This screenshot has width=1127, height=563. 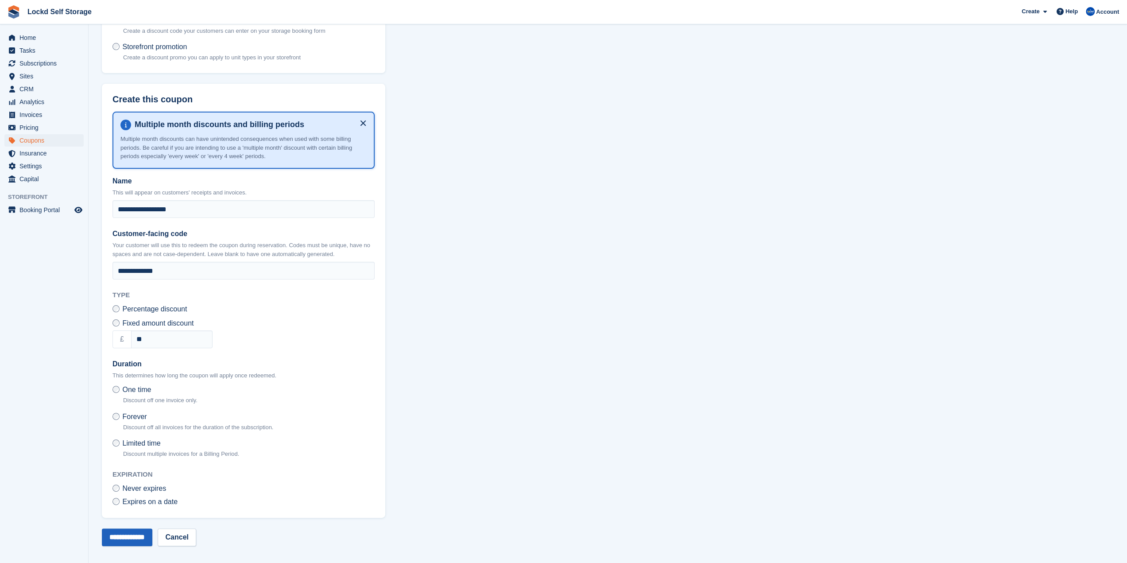 I want to click on p: Discount off all invoices for the duration of the subscription., so click(x=198, y=427).